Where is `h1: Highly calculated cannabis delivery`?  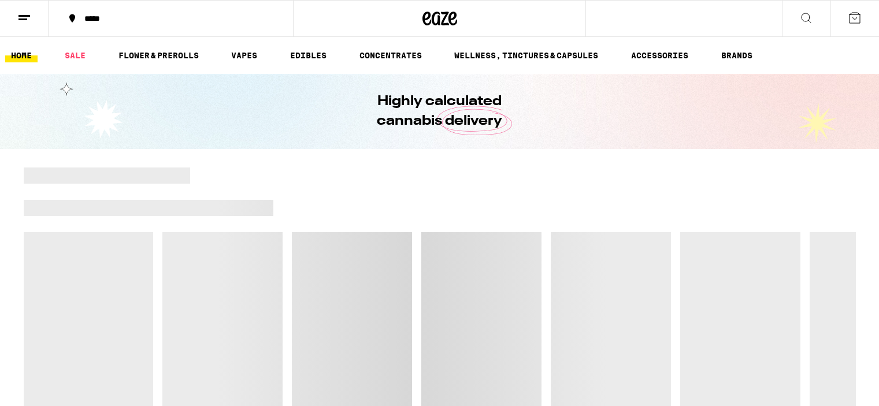 h1: Highly calculated cannabis delivery is located at coordinates (440, 112).